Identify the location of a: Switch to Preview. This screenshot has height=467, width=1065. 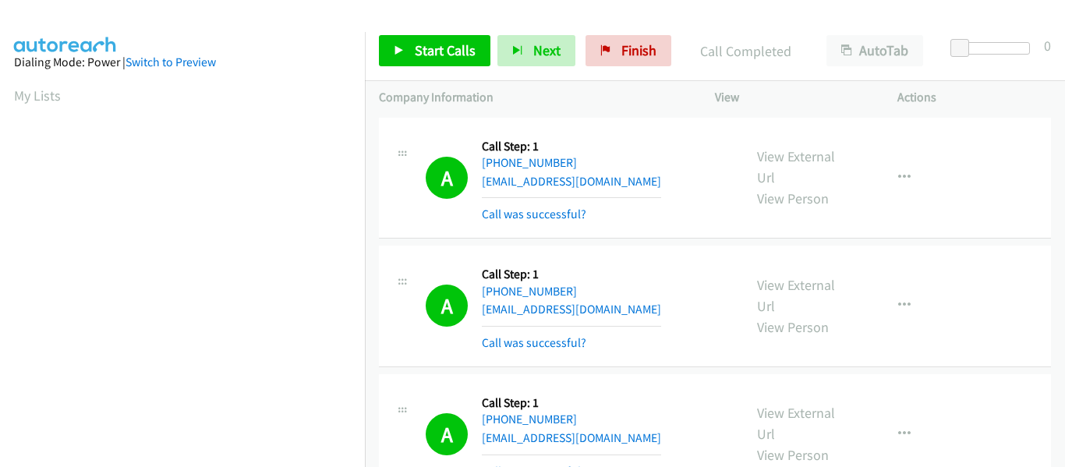
(171, 62).